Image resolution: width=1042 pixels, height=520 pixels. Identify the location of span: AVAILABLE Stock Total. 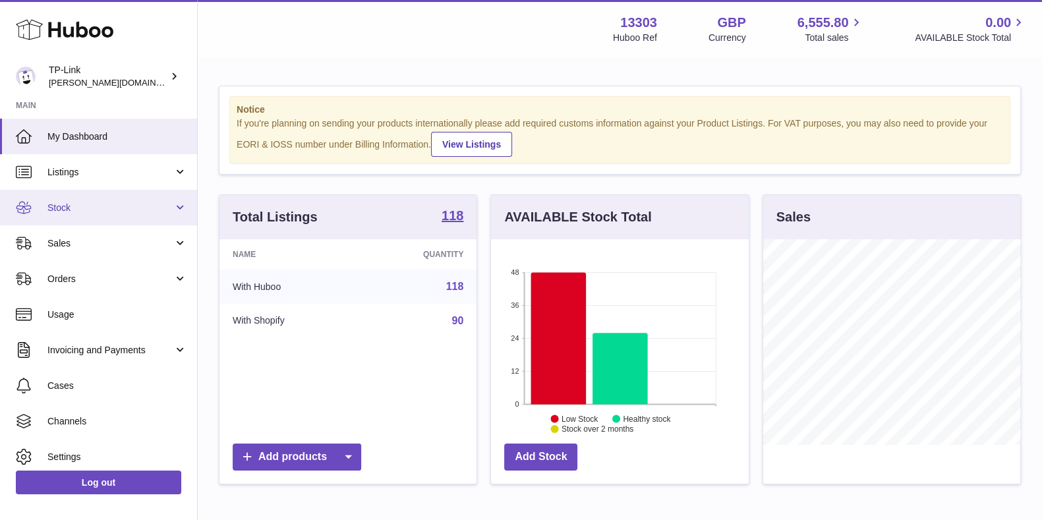
(971, 38).